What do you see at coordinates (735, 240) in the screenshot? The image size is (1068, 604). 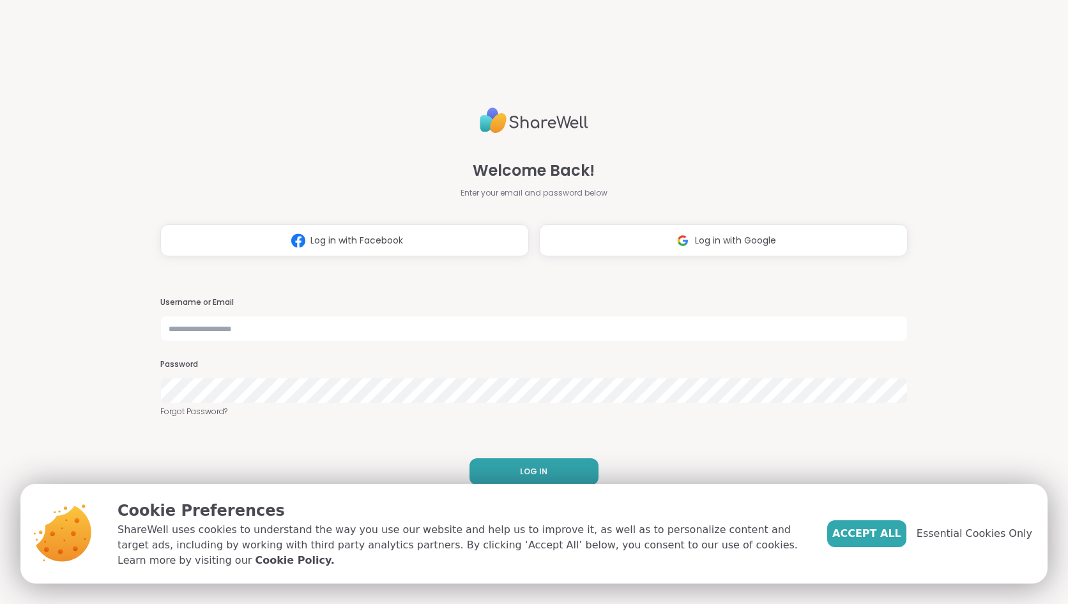 I see `span: Log in with Google` at bounding box center [735, 240].